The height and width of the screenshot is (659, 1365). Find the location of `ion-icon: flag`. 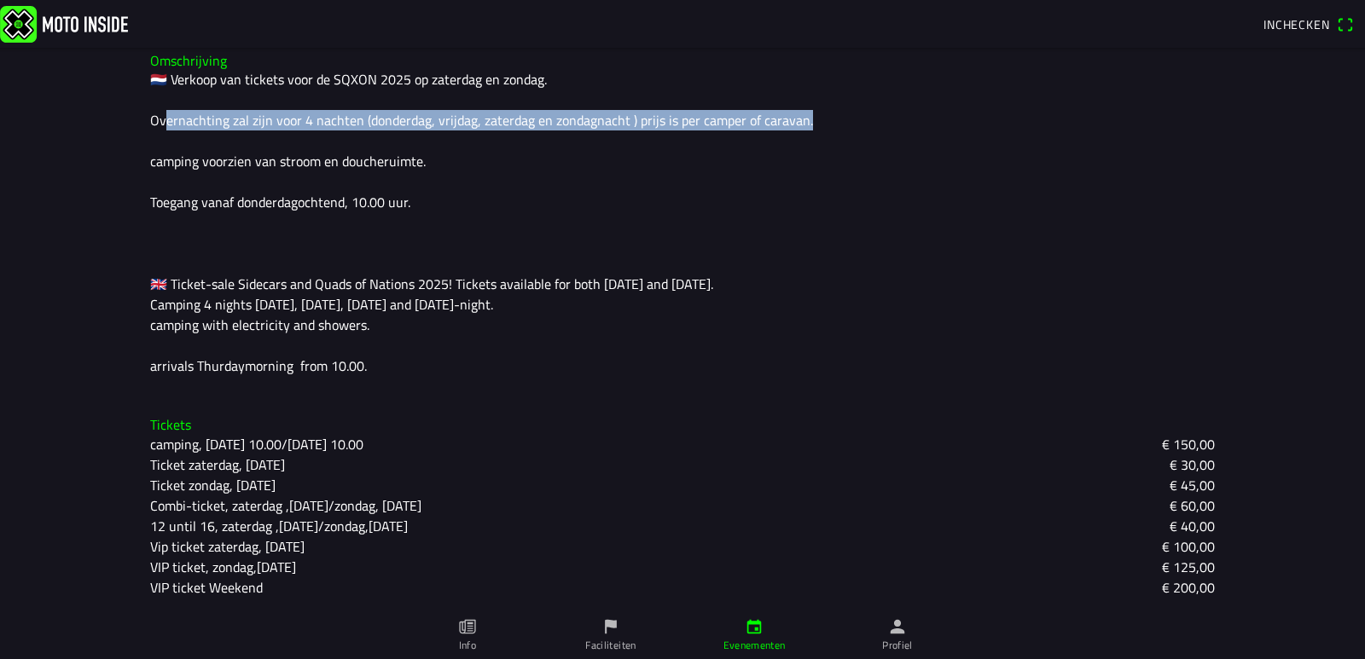

ion-icon: flag is located at coordinates (611, 627).